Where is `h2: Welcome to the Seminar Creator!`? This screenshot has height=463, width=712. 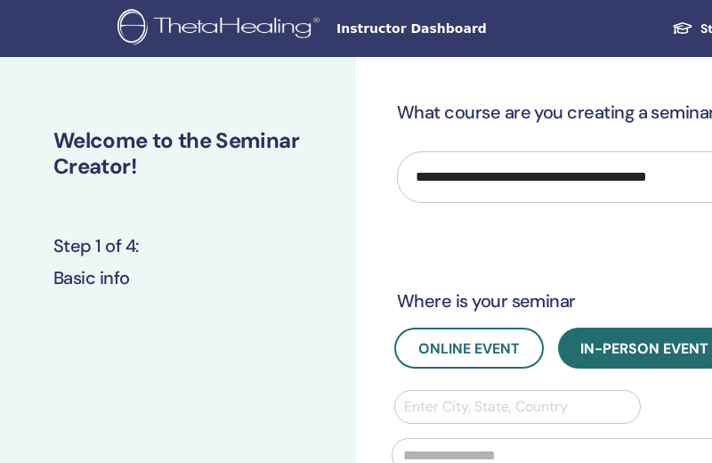 h2: Welcome to the Seminar Creator! is located at coordinates (178, 154).